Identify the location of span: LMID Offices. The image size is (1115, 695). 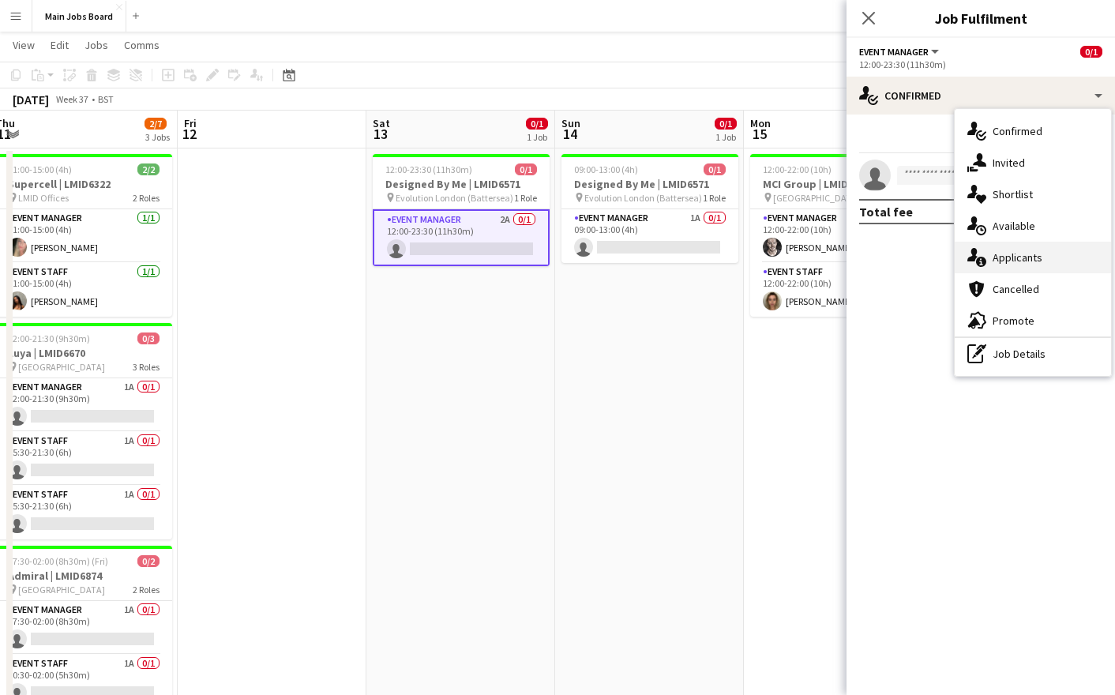
(43, 197).